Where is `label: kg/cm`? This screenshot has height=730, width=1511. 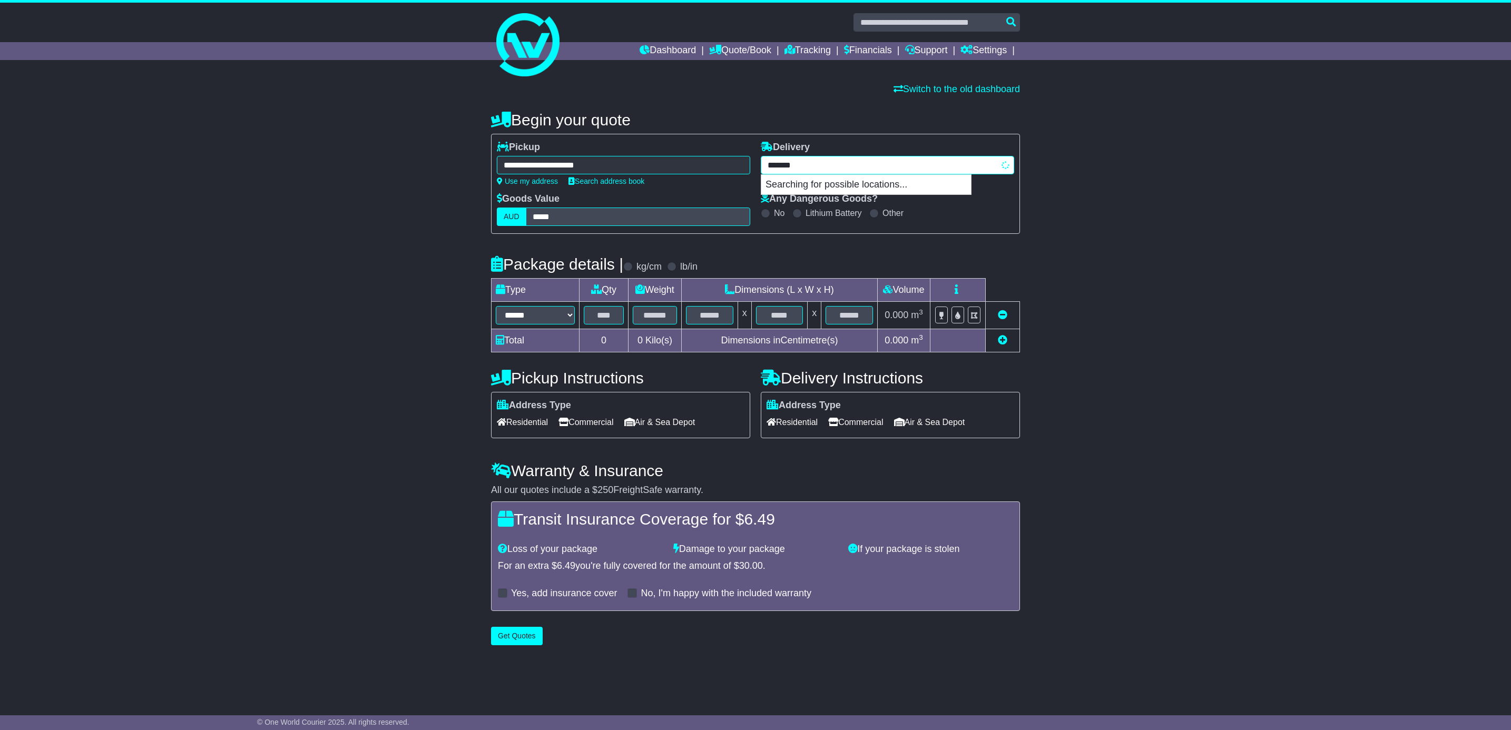
label: kg/cm is located at coordinates (649, 267).